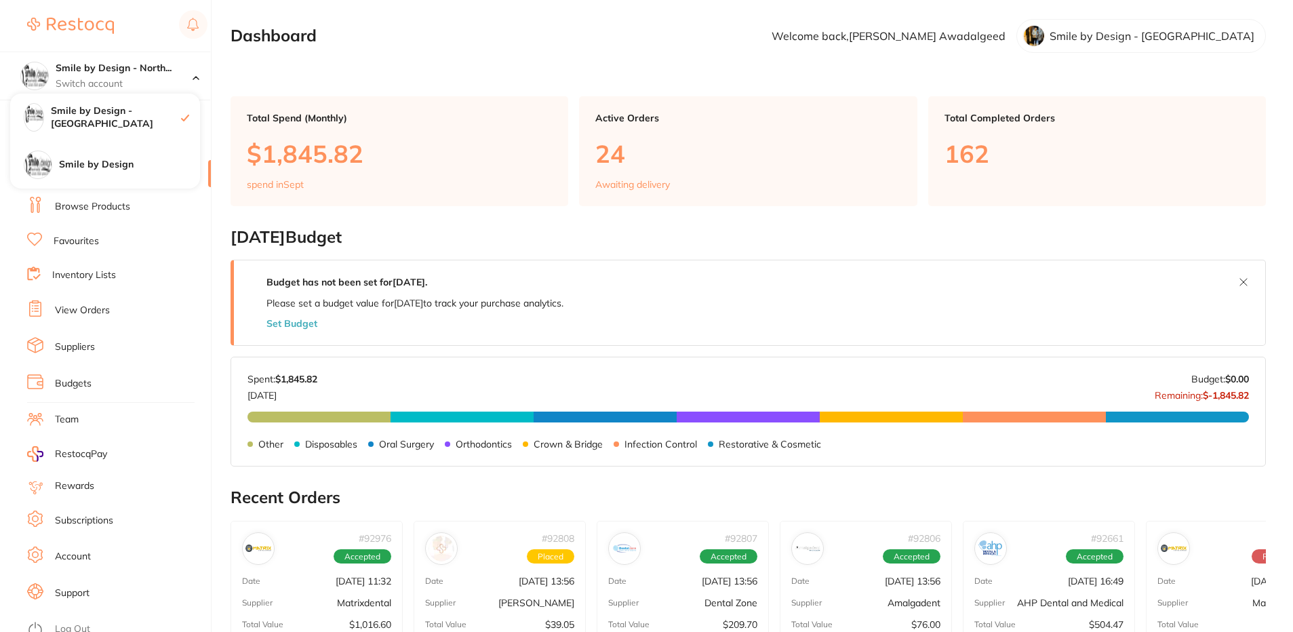 The height and width of the screenshot is (632, 1293). I want to click on img: Adam Dental, so click(442, 549).